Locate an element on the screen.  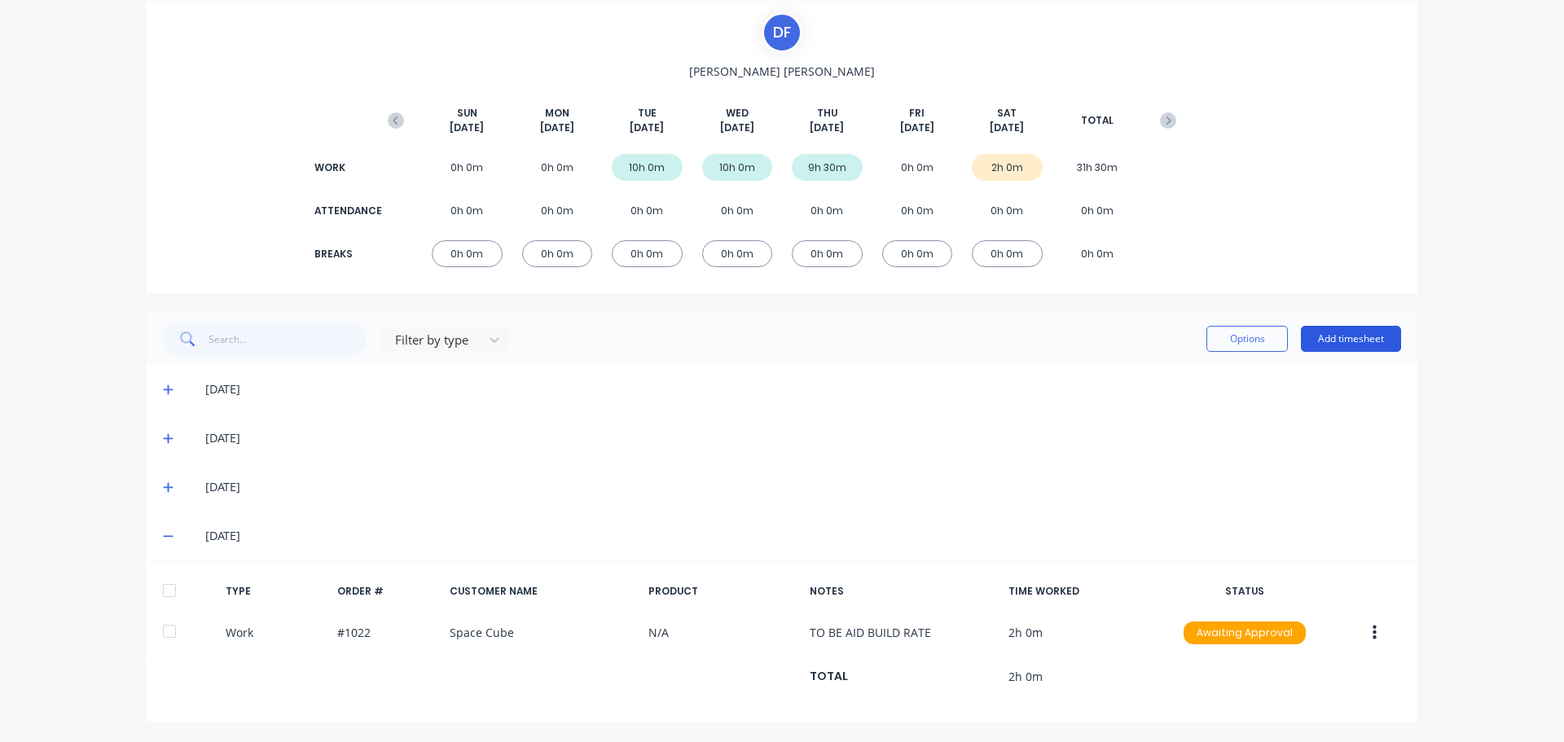
div: Awaiting Approval is located at coordinates (1244, 633).